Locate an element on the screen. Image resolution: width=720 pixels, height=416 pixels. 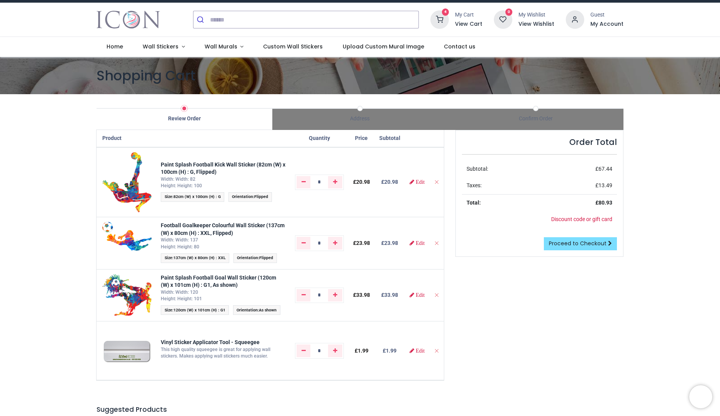
span: As shown is located at coordinates (268, 310).